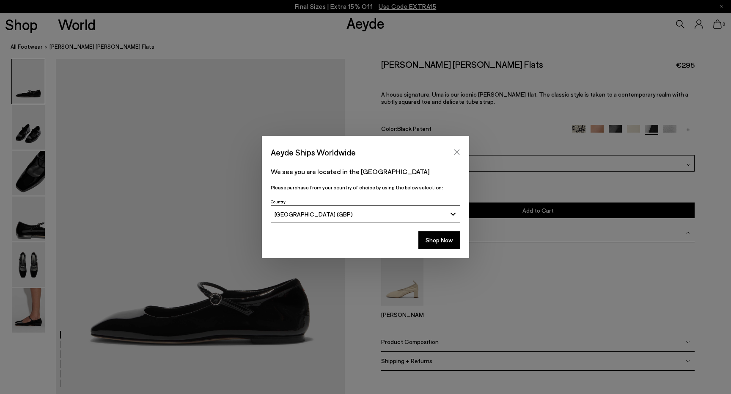  What do you see at coordinates (457, 152) in the screenshot?
I see `button: Close` at bounding box center [457, 152].